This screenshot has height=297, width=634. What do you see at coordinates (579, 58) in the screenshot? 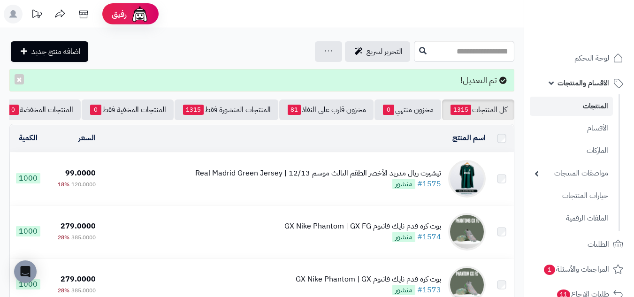
I see `a: لوحة التحكم` at bounding box center [579, 58].